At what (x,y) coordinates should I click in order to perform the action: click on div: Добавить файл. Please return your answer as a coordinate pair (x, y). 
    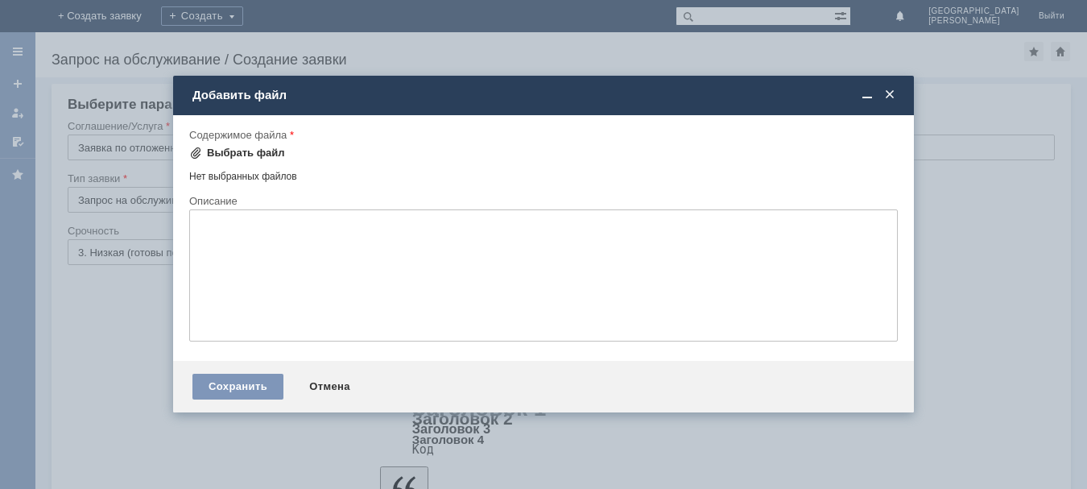
    Looking at the image, I should click on (545, 95).